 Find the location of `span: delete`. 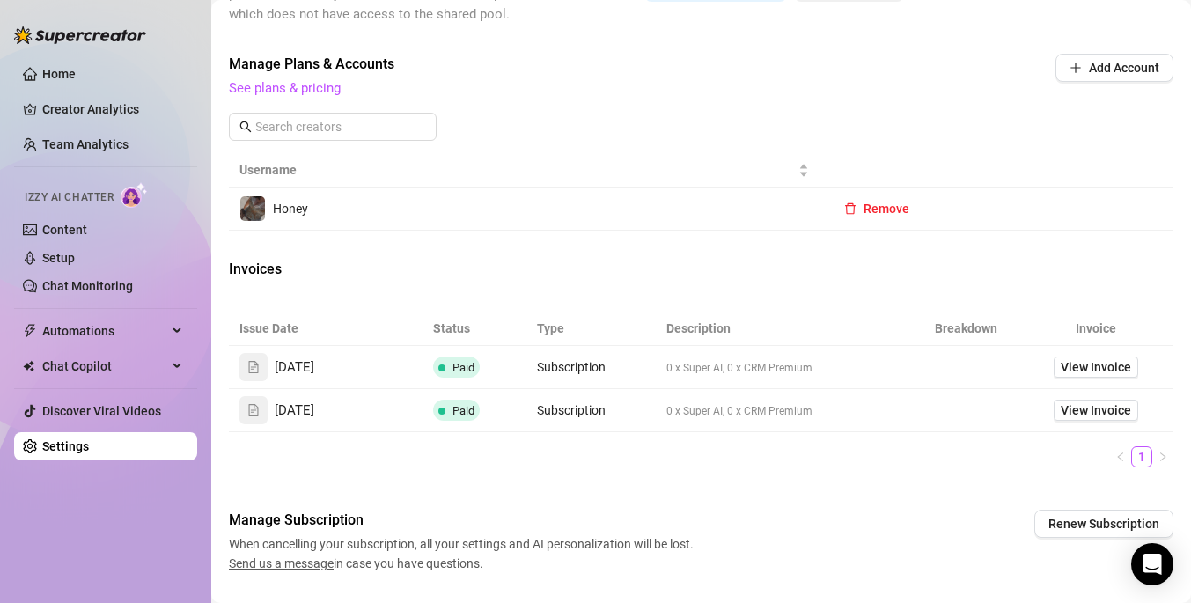

span: delete is located at coordinates (850, 209).